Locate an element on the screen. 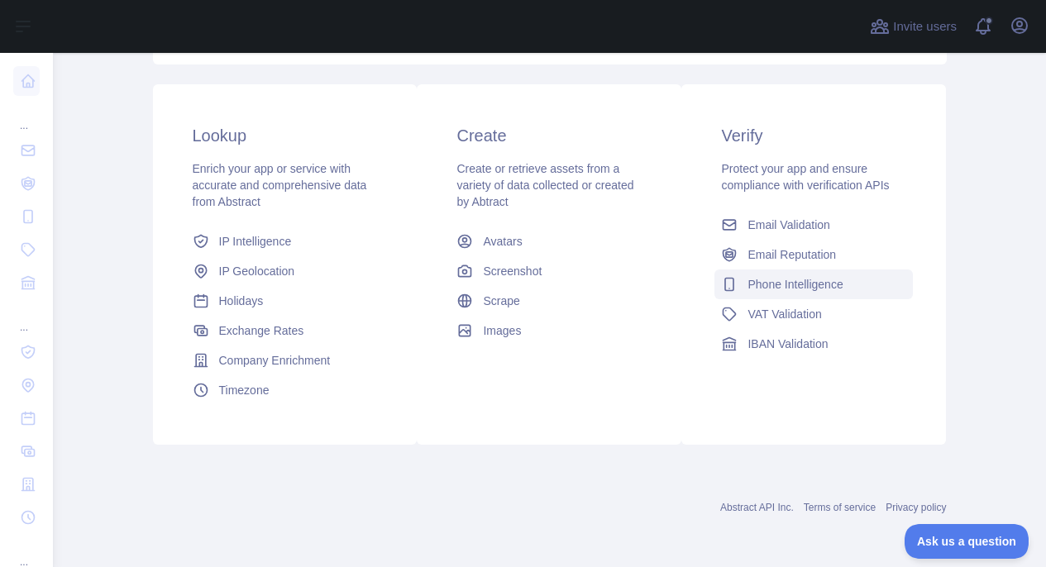 The image size is (1046, 567). span: VAT Validation is located at coordinates (784, 314).